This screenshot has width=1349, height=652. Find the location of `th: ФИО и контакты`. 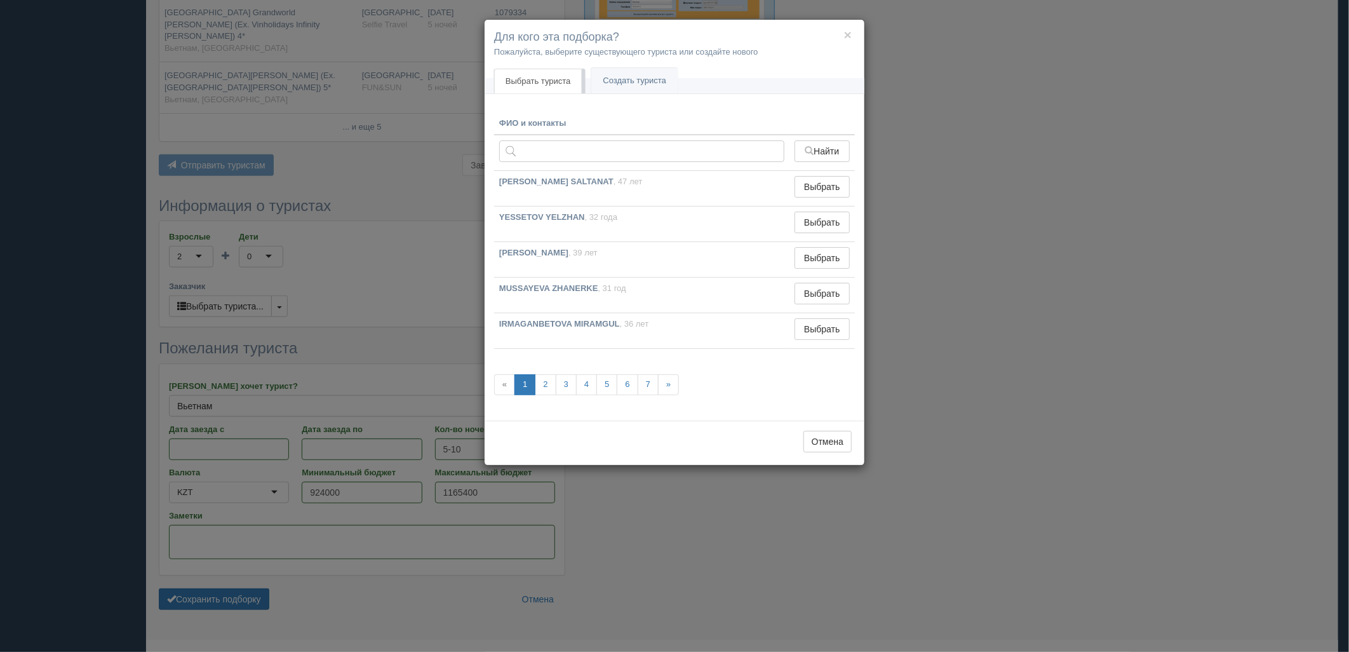

th: ФИО и контакты is located at coordinates (642, 124).